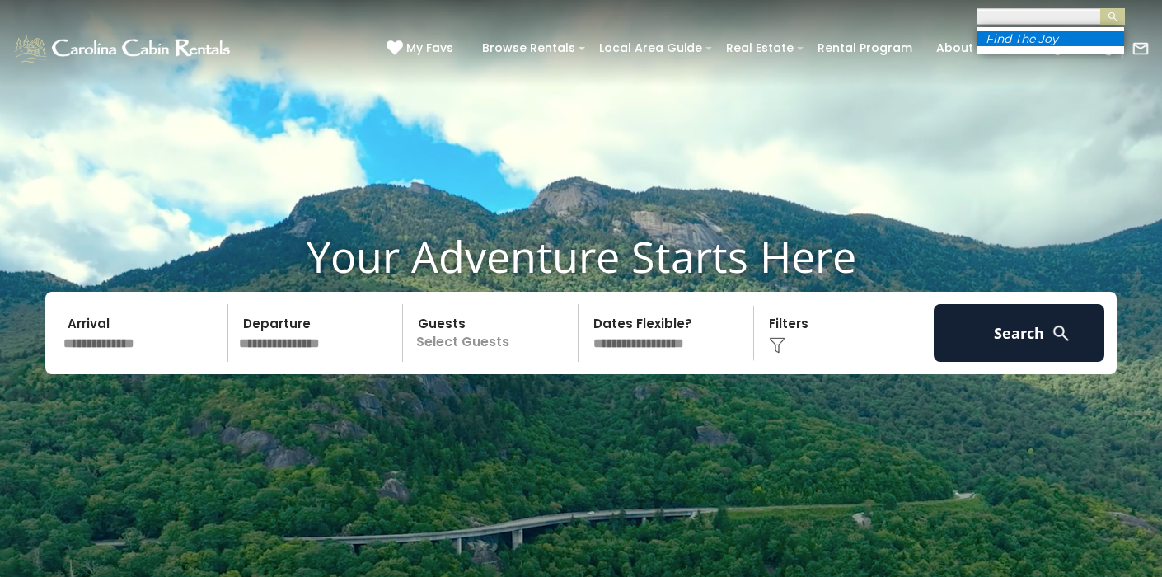  I want to click on a: My Favs, so click(422, 49).